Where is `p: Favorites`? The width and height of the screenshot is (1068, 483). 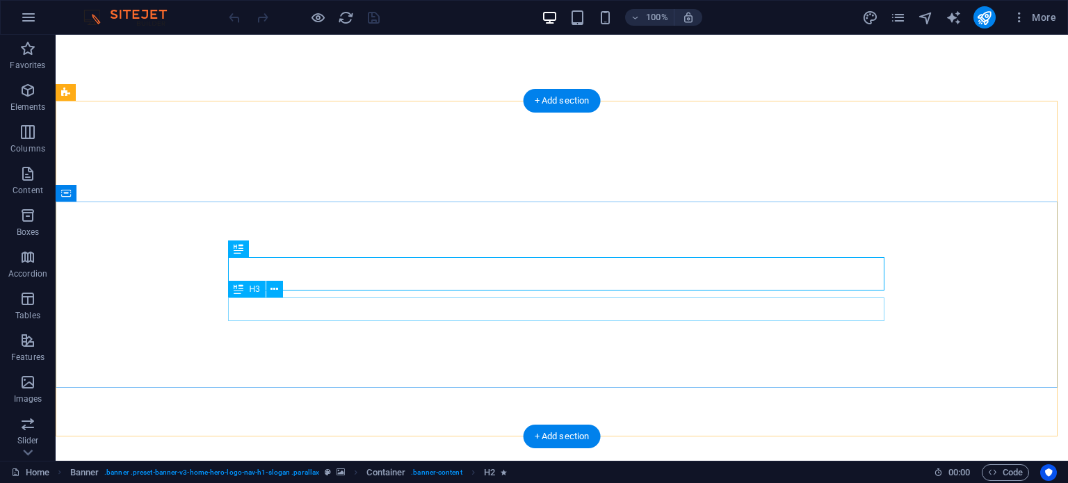 p: Favorites is located at coordinates (27, 65).